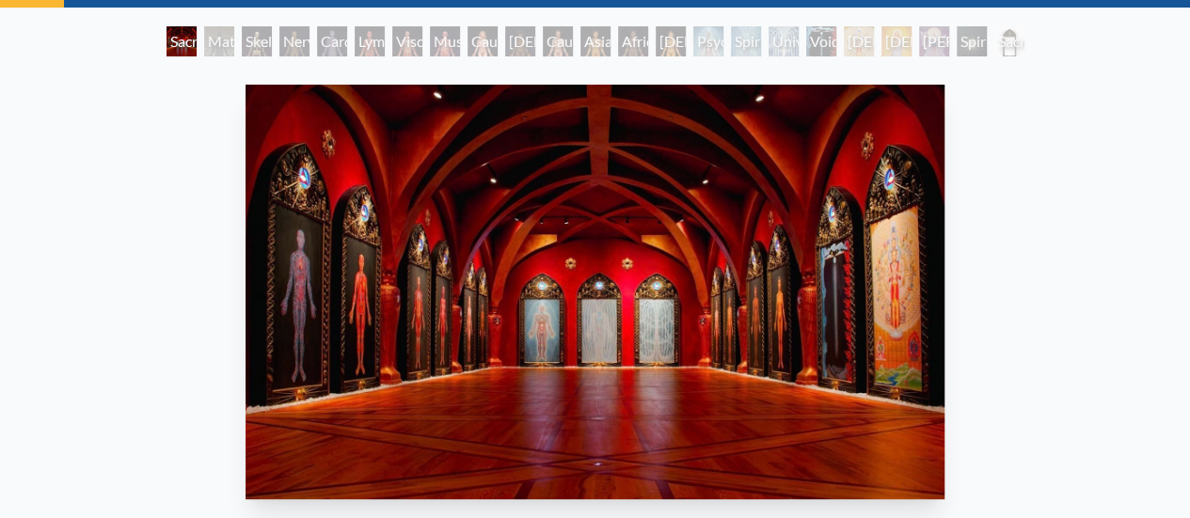 The height and width of the screenshot is (518, 1190). Describe the element at coordinates (633, 41) in the screenshot. I see `div: African Man` at that location.